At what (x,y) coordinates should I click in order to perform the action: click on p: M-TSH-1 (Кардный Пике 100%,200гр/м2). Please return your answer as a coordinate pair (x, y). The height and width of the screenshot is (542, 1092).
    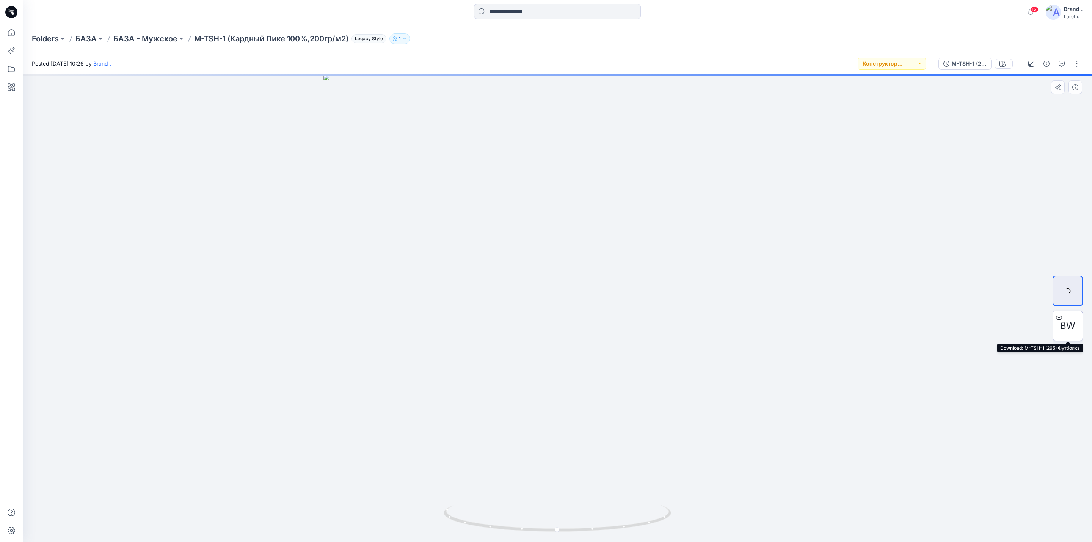
    Looking at the image, I should click on (271, 39).